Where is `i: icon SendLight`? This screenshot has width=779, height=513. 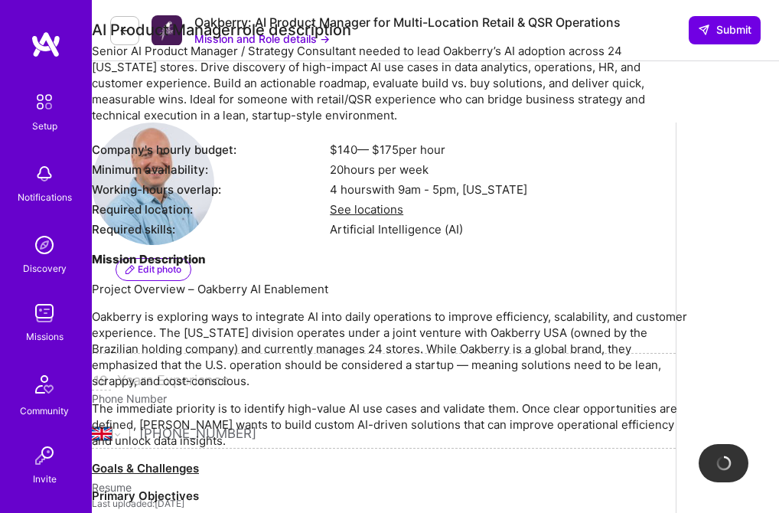 i: icon SendLight is located at coordinates (704, 30).